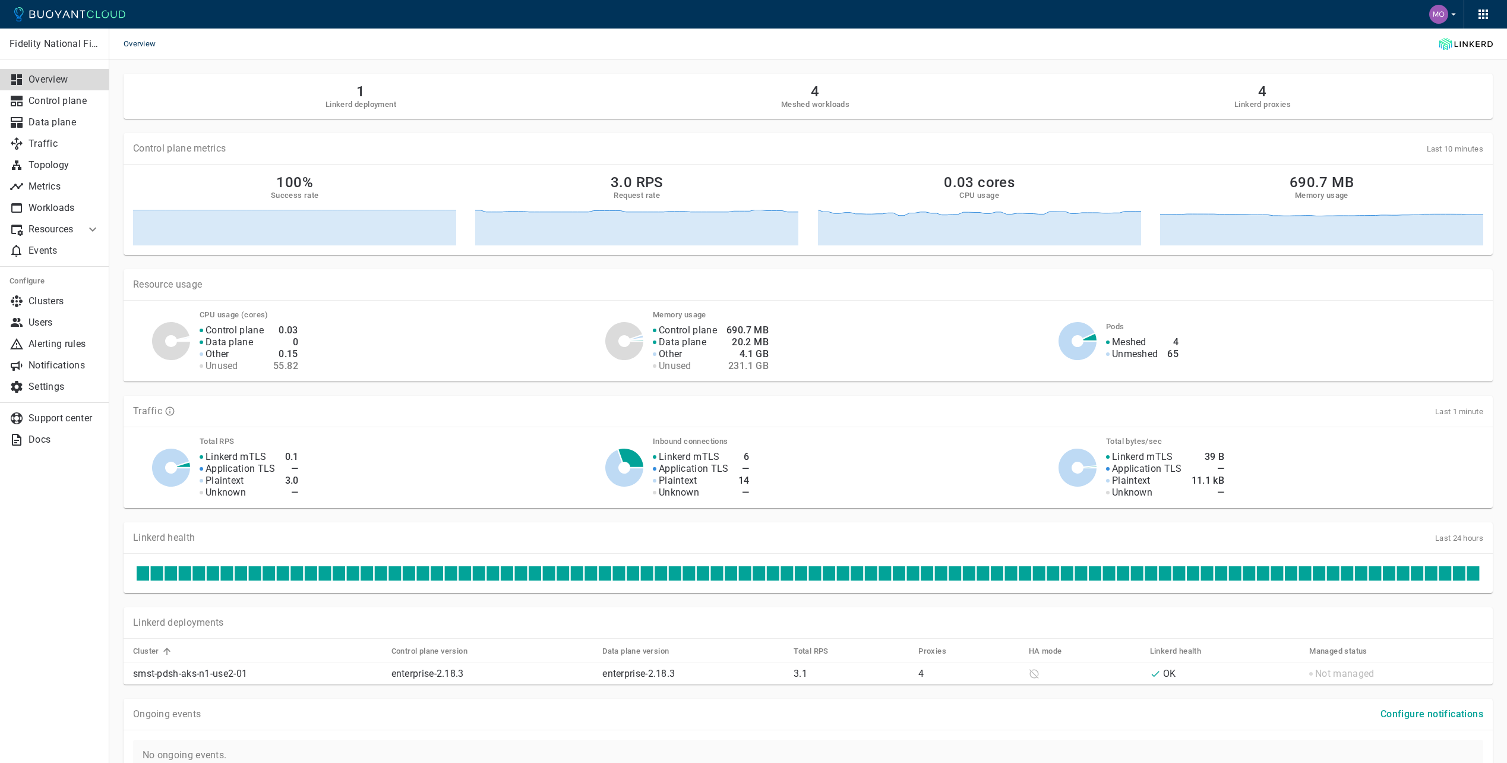 The height and width of the screenshot is (763, 1507). I want to click on span: Data plane version, so click(643, 651).